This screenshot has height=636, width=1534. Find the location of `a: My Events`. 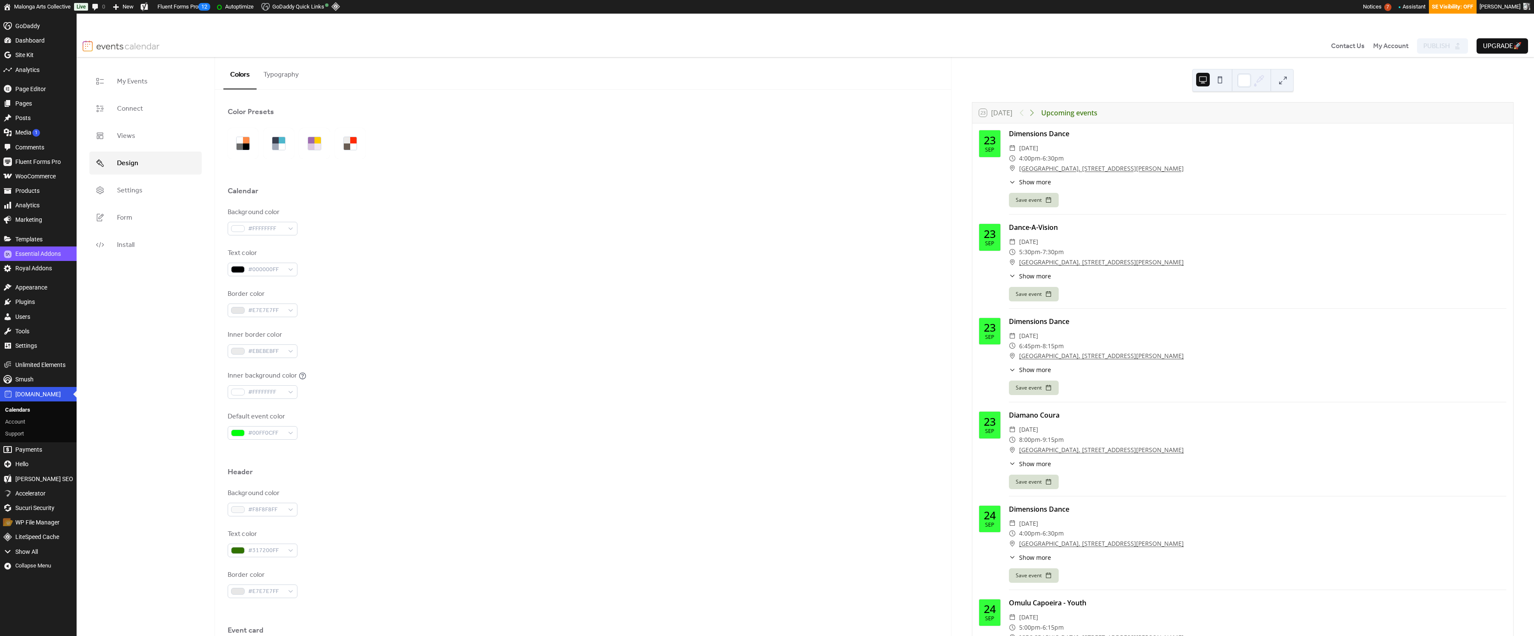

a: My Events is located at coordinates (146, 81).